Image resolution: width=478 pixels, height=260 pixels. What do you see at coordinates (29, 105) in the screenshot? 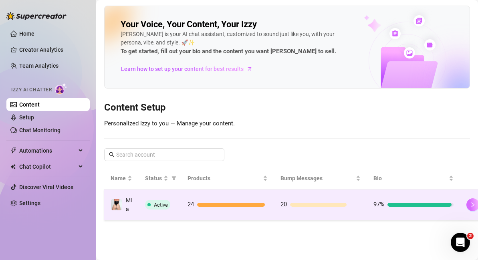
I see `a: Content` at bounding box center [29, 105].